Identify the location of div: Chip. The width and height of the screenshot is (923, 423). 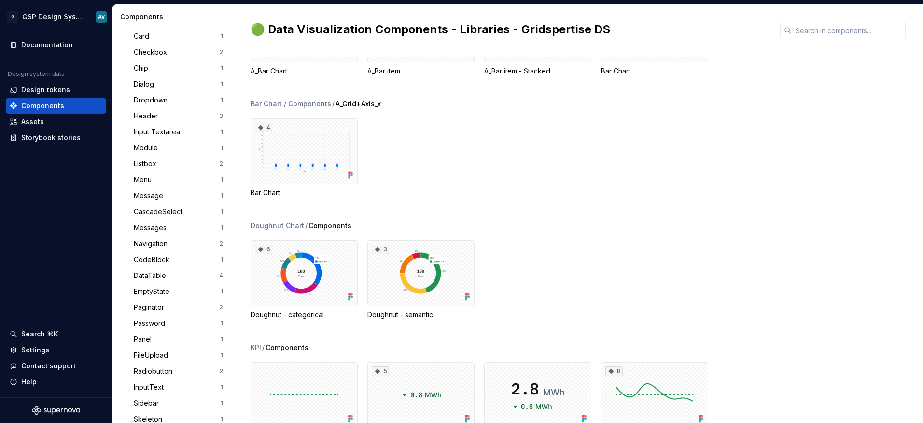
(143, 68).